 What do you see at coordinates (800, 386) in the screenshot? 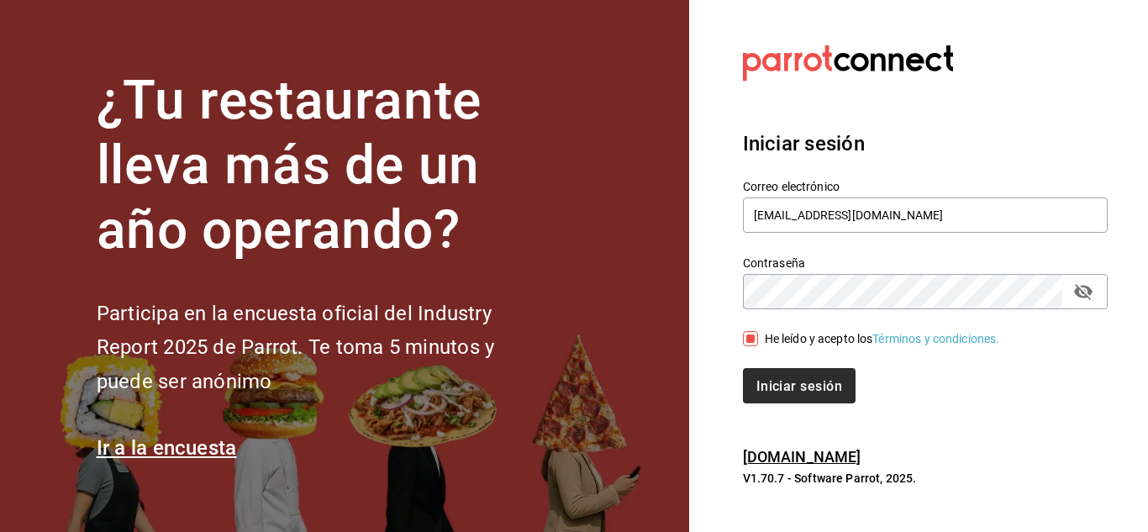
I see `button: Iniciar sesión` at bounding box center [800, 386].